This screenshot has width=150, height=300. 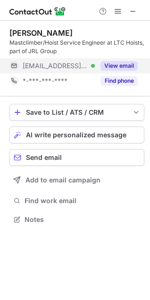 I want to click on div: Save to List / ATS / CRM, so click(x=77, y=112).